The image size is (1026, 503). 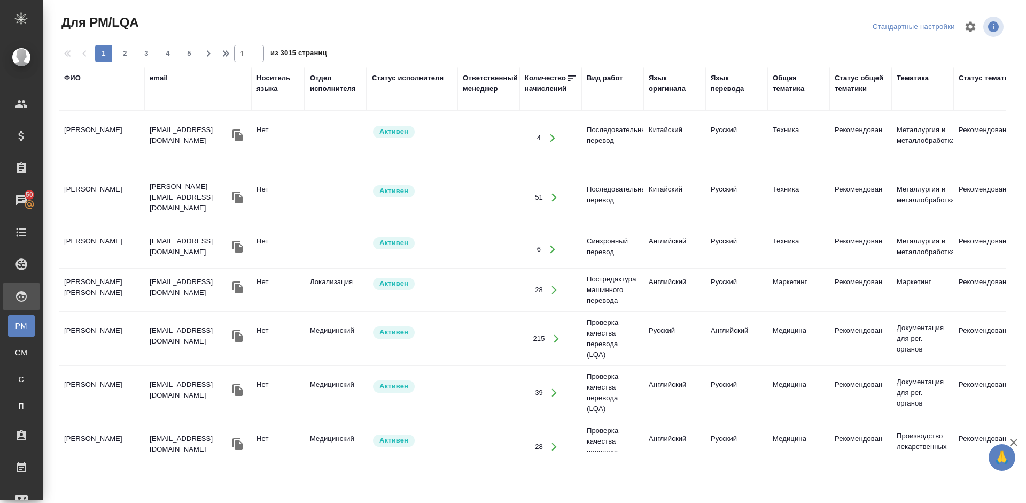 What do you see at coordinates (923, 290) in the screenshot?
I see `td: Маркетинг` at bounding box center [923, 290].